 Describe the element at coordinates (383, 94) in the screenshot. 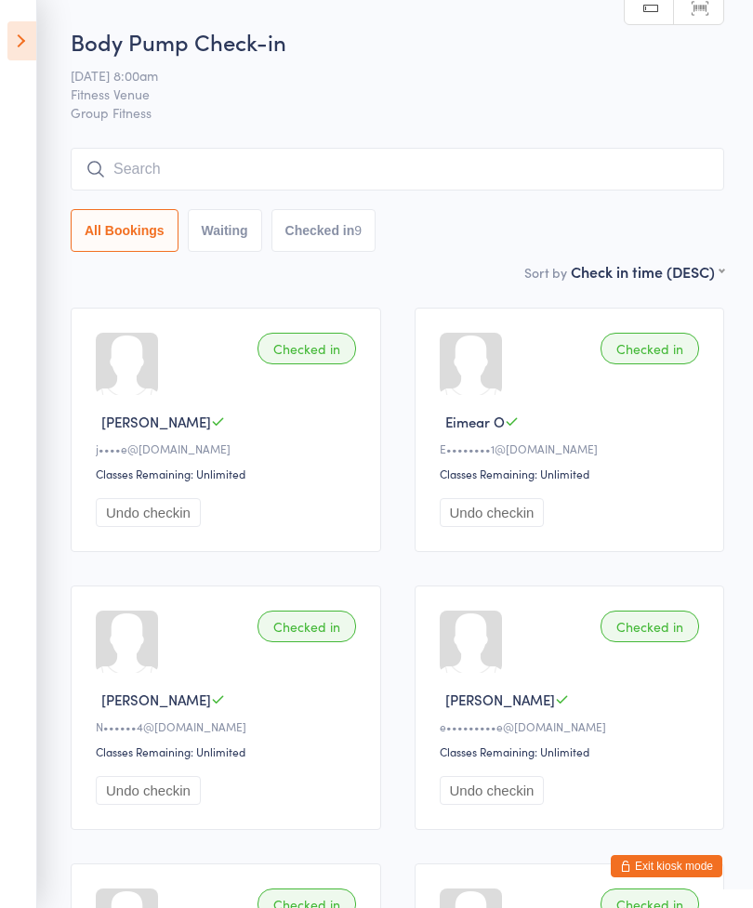

I see `span: Fitness Venue` at that location.